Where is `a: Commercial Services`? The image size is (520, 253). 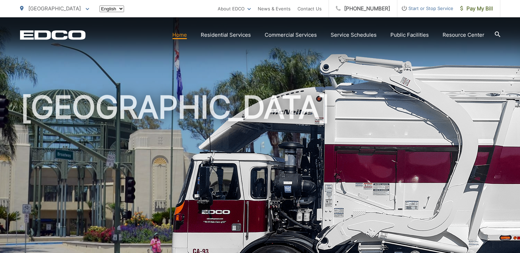 a: Commercial Services is located at coordinates (291, 35).